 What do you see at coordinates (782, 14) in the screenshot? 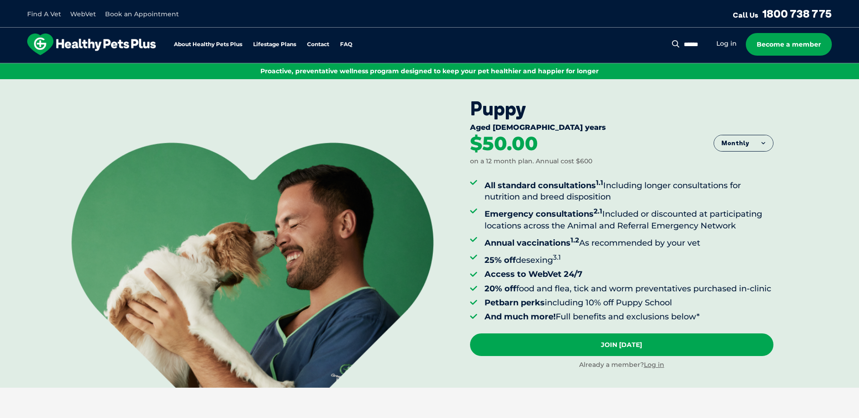
I see `a: Call Us1800 738 775` at bounding box center [782, 14].